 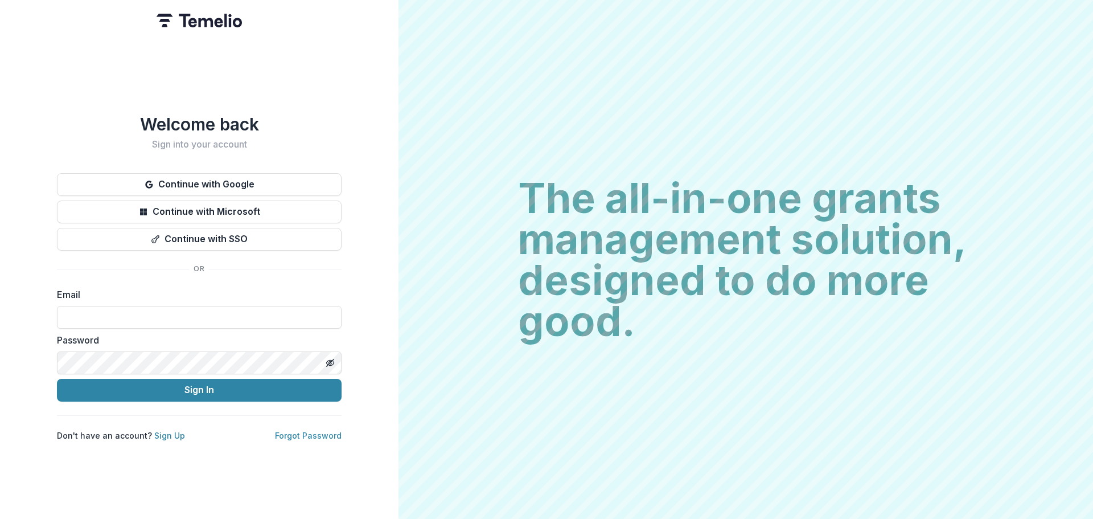 What do you see at coordinates (199, 124) in the screenshot?
I see `h1: Welcome back` at bounding box center [199, 124].